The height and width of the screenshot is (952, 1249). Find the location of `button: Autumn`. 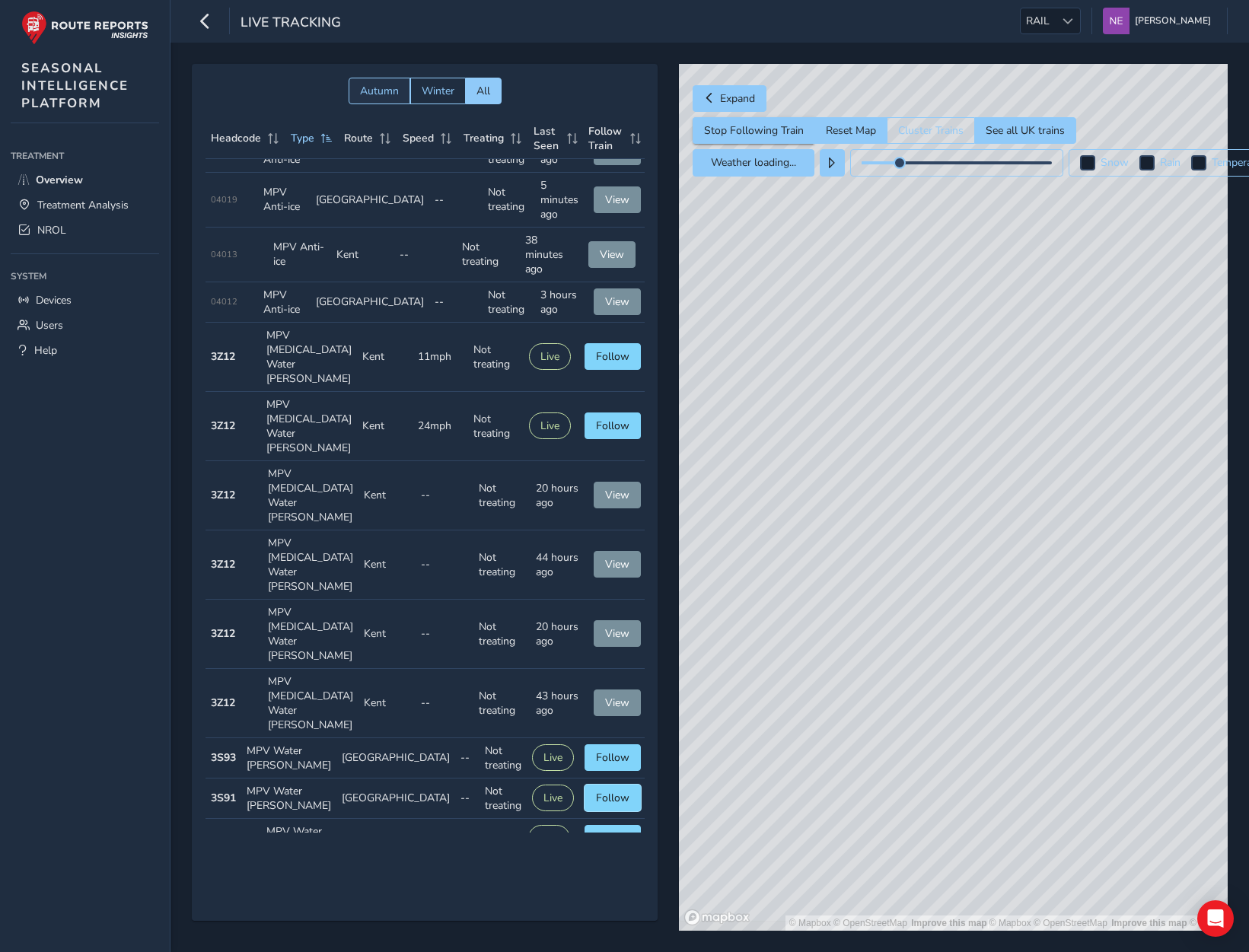

button: Autumn is located at coordinates (379, 90).